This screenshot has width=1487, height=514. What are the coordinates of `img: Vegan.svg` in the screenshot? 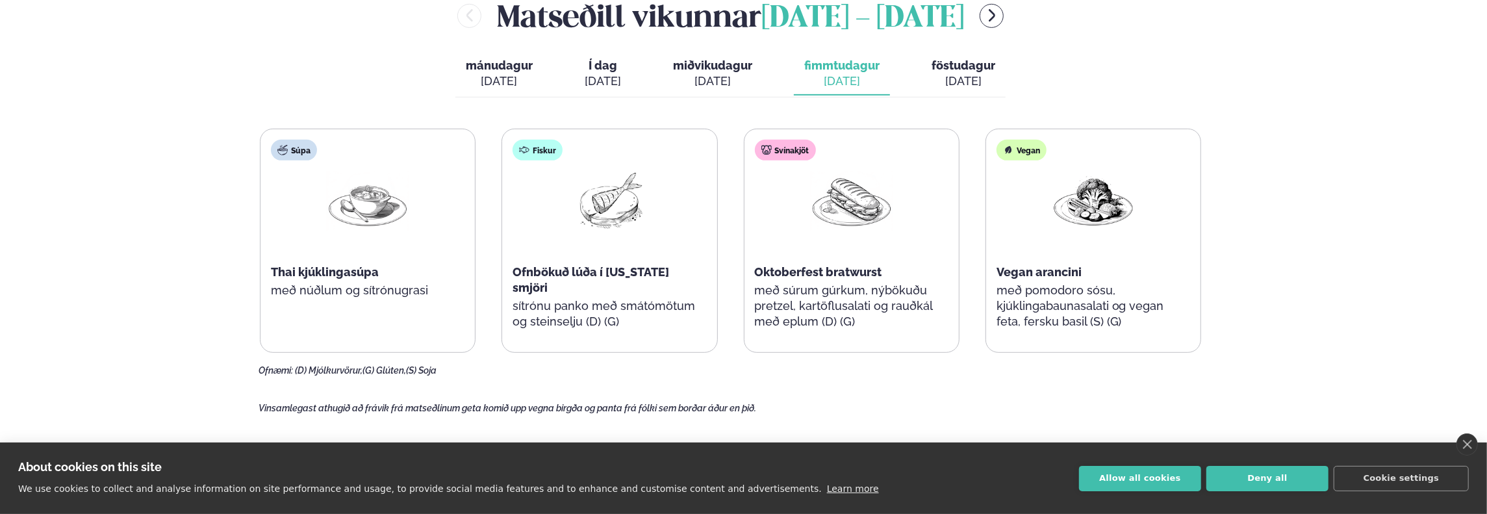 It's located at (1008, 150).